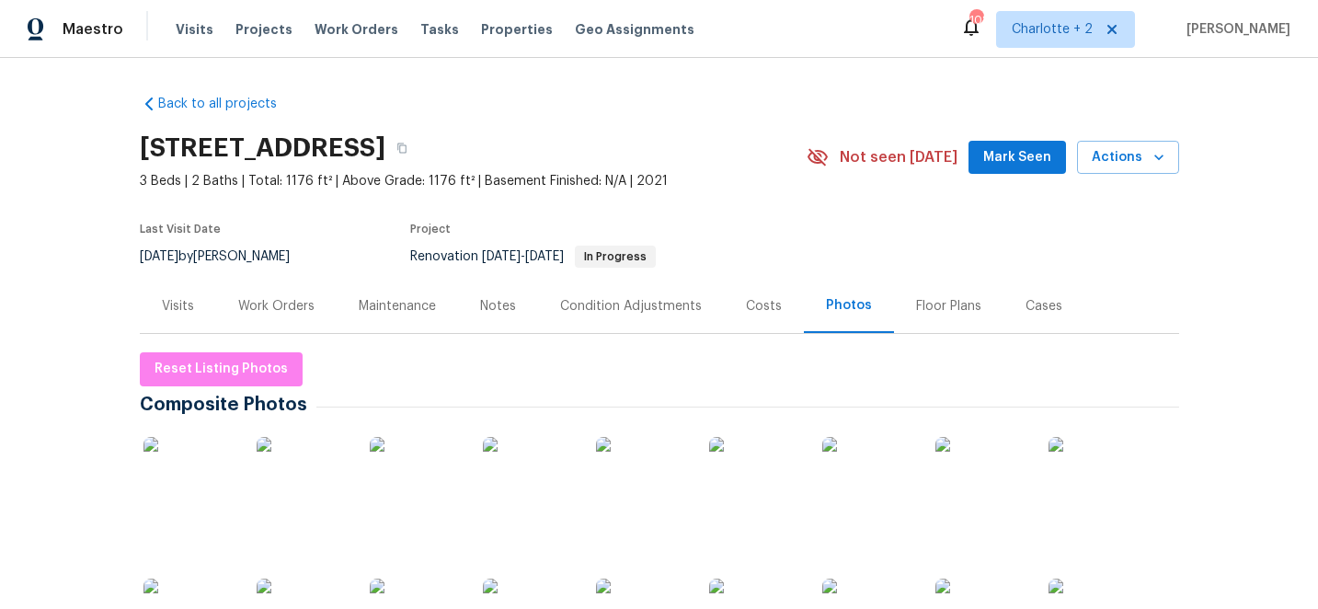  What do you see at coordinates (228, 104) in the screenshot?
I see `a: Back to all projects` at bounding box center [228, 104].